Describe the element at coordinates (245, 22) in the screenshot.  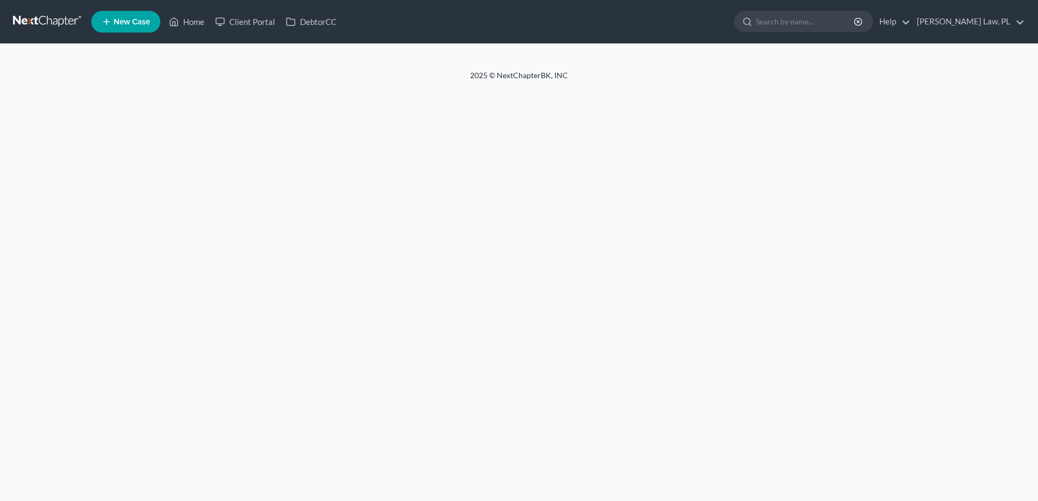
I see `a: Client Portal` at that location.